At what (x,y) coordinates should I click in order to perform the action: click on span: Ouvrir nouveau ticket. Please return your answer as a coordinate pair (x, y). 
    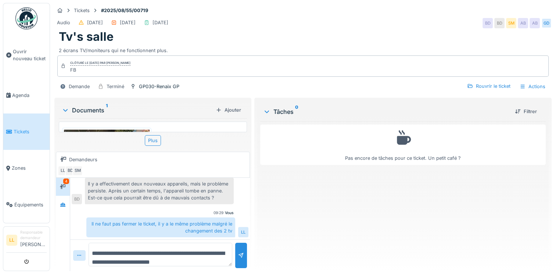
    Looking at the image, I should click on (30, 55).